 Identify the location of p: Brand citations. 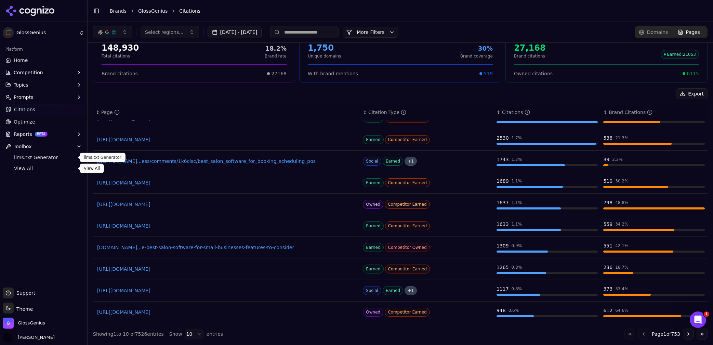
(530, 56).